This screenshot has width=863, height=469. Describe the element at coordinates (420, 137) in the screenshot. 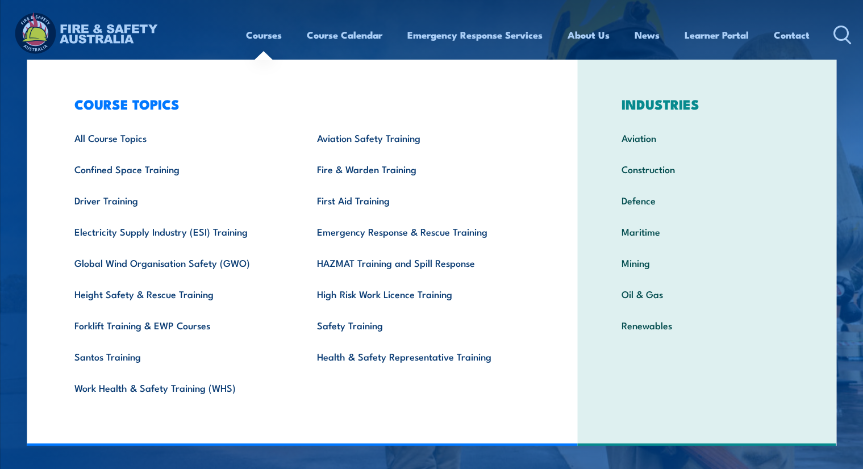

I see `a: Aviation Safety Training` at that location.